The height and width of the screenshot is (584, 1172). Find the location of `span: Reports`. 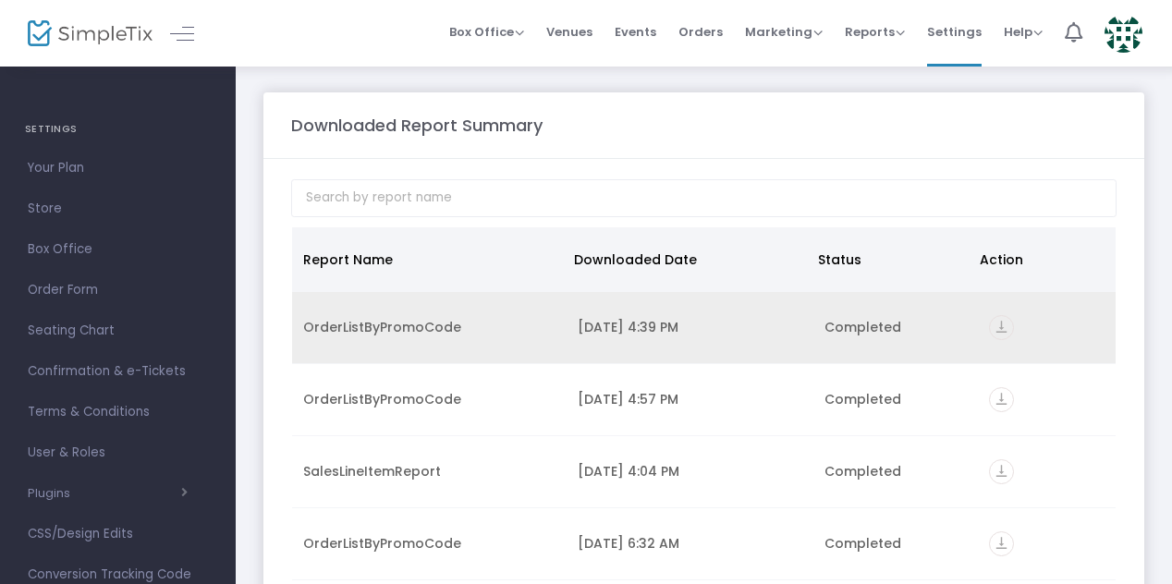

span: Reports is located at coordinates (874, 31).